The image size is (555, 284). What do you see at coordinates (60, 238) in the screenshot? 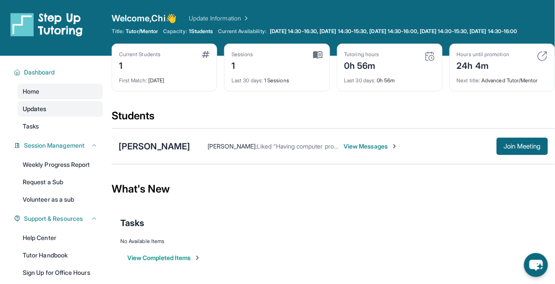
I see `a: Help Center` at bounding box center [60, 238].